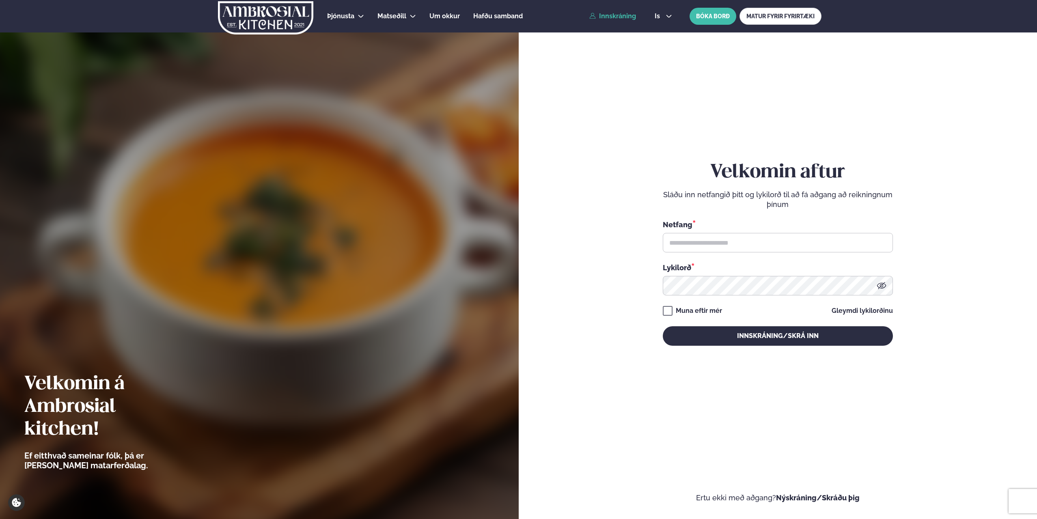 The width and height of the screenshot is (1037, 519). Describe the element at coordinates (16, 503) in the screenshot. I see `a: Cookie settings` at that location.